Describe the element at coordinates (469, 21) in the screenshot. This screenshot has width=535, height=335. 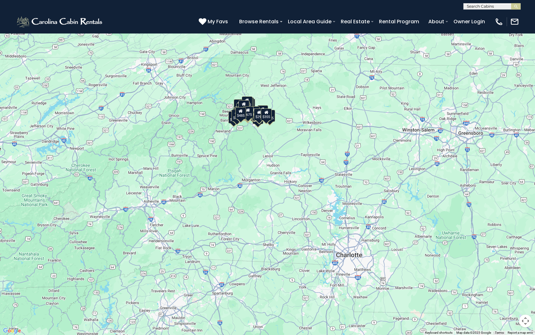
I see `a: Owner Login` at that location.